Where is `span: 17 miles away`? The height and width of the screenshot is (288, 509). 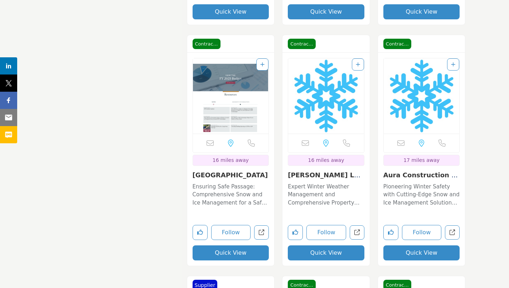
span: 17 miles away is located at coordinates (422, 160).